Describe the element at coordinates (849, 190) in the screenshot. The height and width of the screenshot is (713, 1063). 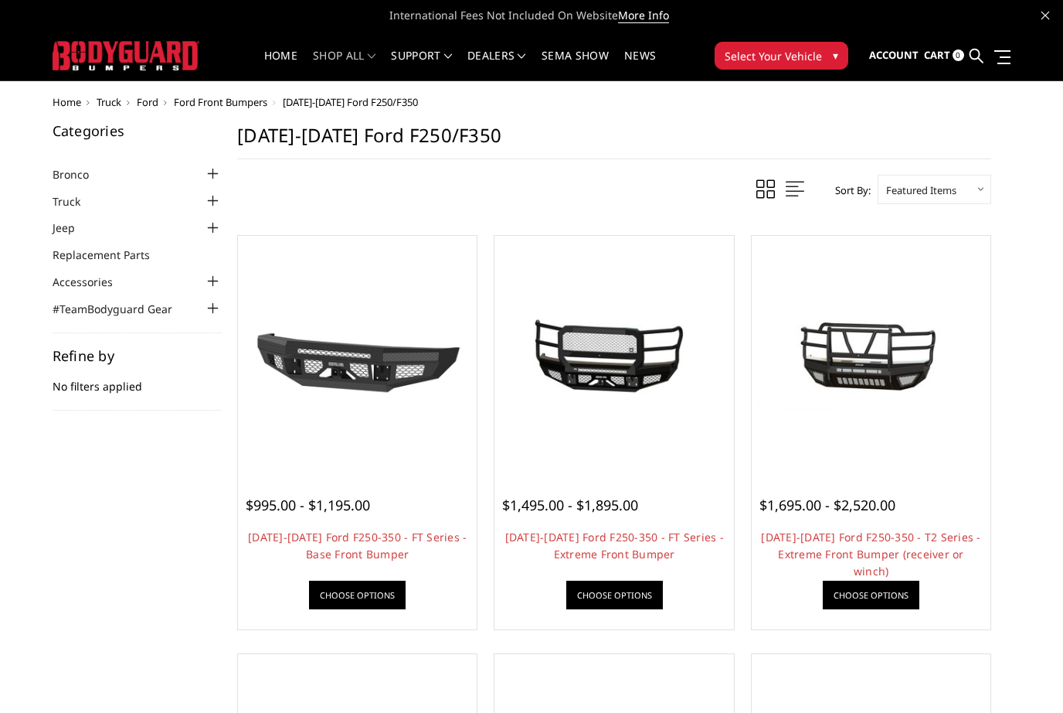
I see `label: Sort By:` at that location.